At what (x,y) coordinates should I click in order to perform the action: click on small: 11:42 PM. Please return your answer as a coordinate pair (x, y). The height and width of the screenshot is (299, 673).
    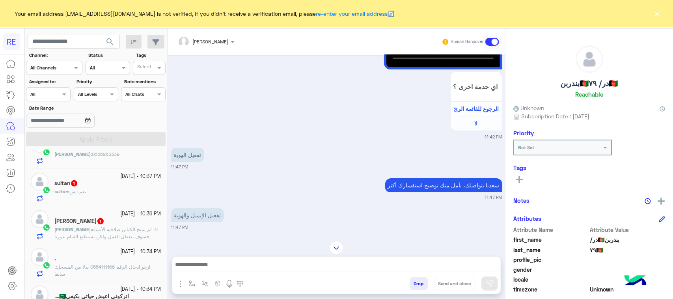
    Looking at the image, I should click on (494, 137).